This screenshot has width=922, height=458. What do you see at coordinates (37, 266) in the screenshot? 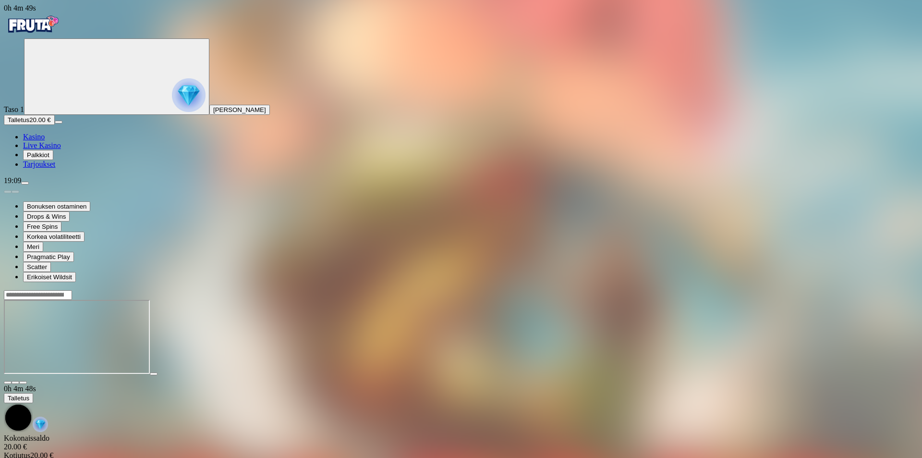
I see `span: Scatter` at bounding box center [37, 266].